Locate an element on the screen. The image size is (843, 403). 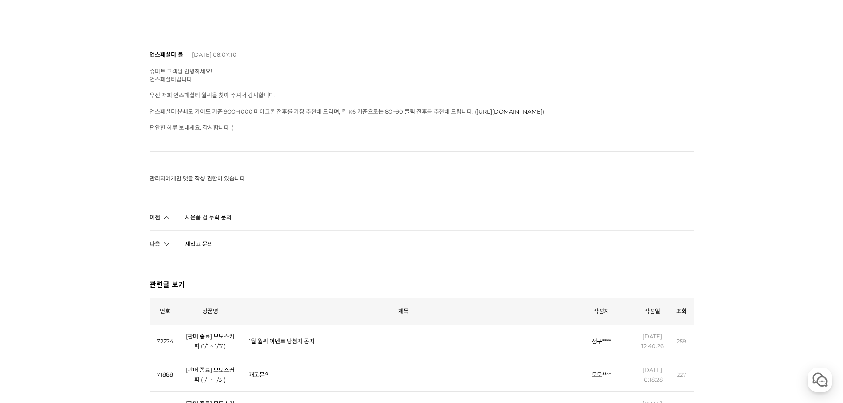
p: 관리자에게만 댓글 작성 권한이 있습니다. is located at coordinates (422, 178).